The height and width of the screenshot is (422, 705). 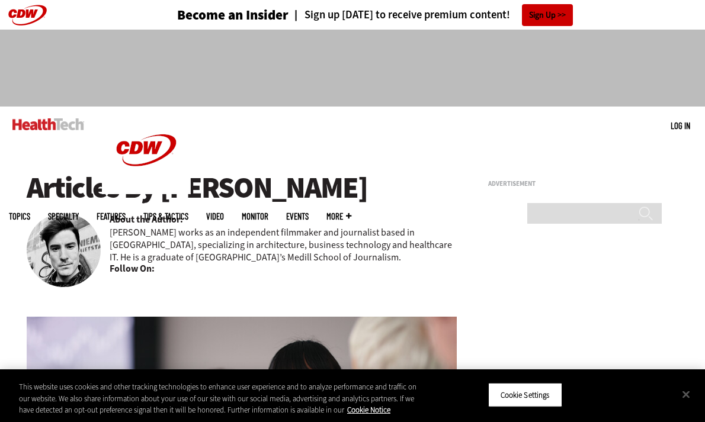 What do you see at coordinates (255, 216) in the screenshot?
I see `a: MonITor` at bounding box center [255, 216].